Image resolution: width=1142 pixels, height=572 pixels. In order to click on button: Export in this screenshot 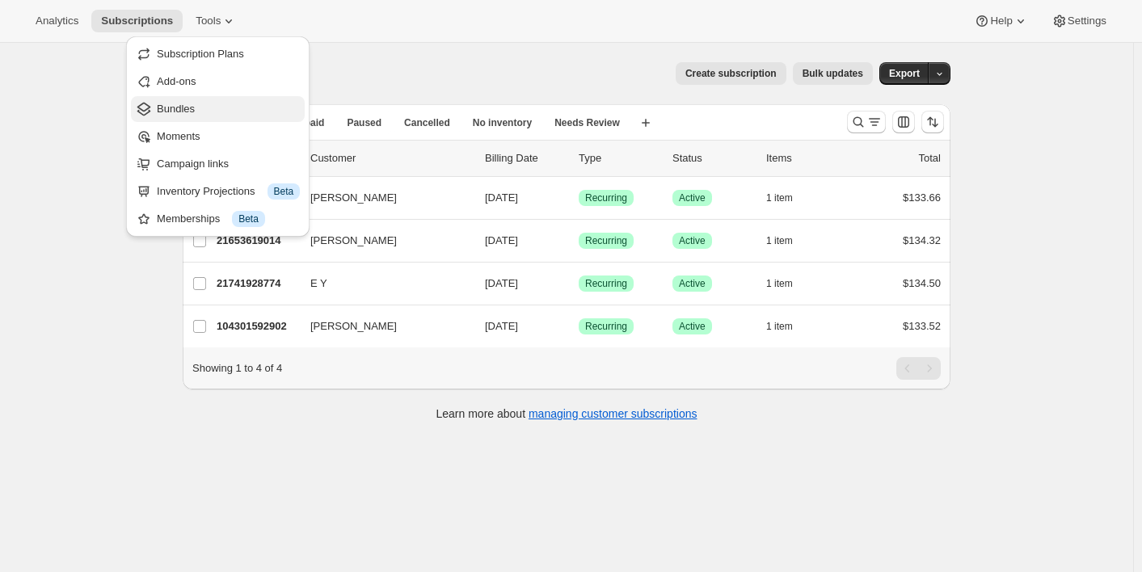, I will do `click(904, 74)`.